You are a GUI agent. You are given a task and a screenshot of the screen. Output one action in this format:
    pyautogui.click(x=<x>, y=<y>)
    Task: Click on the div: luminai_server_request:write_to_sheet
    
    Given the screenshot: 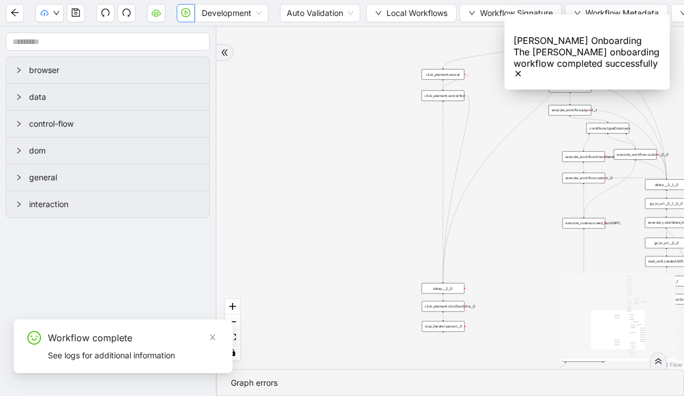 What is the action you would take?
    pyautogui.click(x=584, y=356)
    